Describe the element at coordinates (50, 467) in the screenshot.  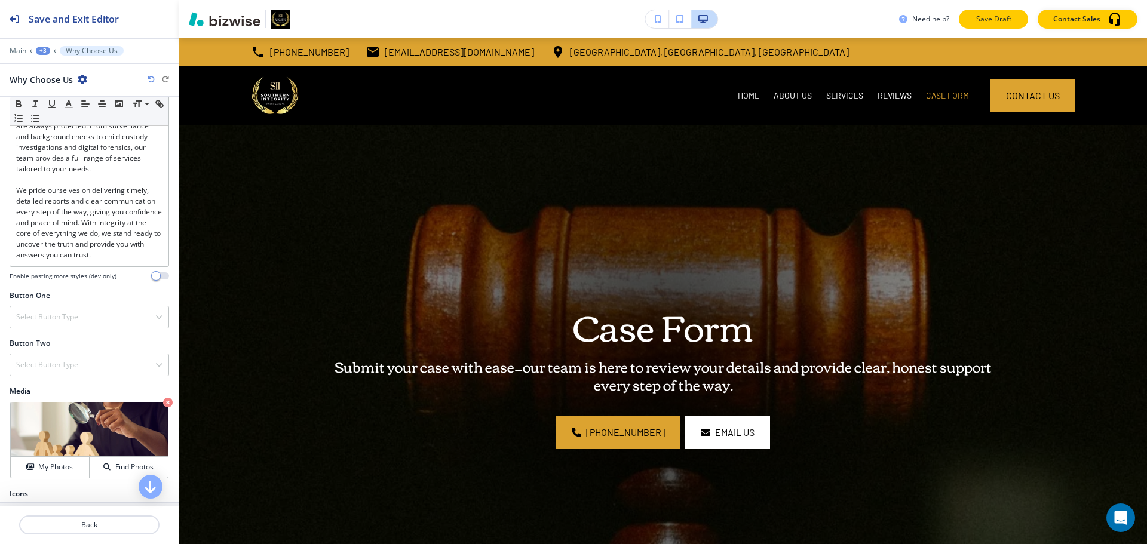
I see `button: My Photos` at that location.